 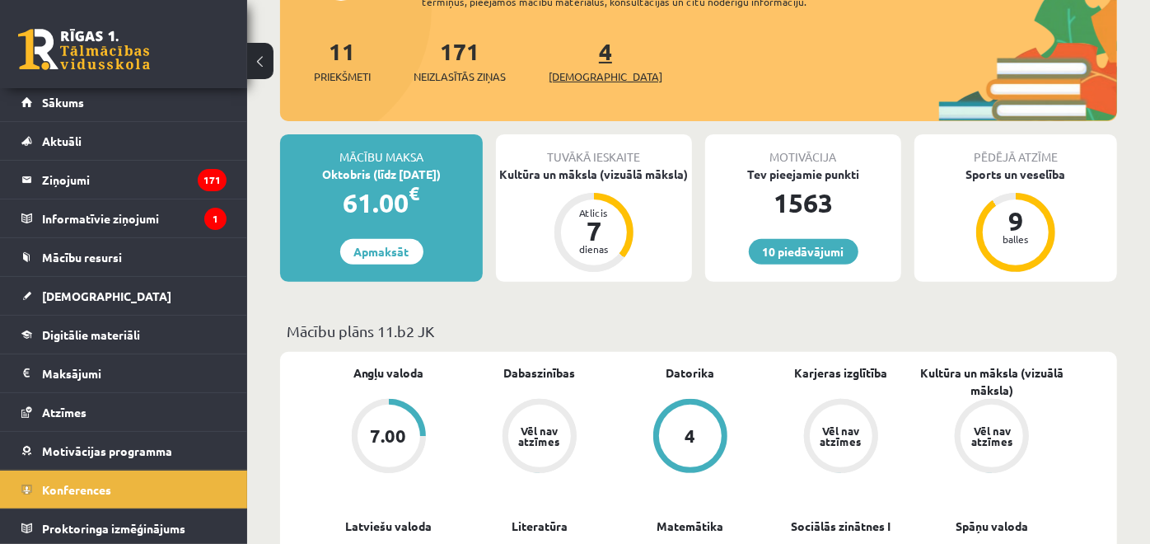 I want to click on a: Mācību resursi, so click(x=124, y=257).